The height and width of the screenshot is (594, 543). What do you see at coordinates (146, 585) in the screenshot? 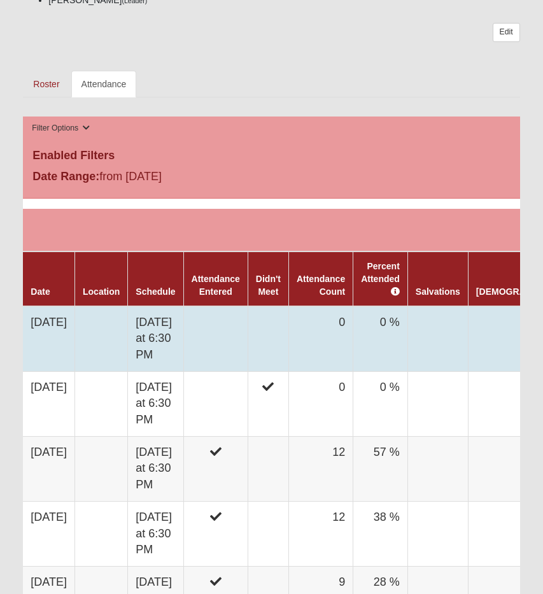
I see `span: ViewState Size: 53 KB` at bounding box center [146, 585].